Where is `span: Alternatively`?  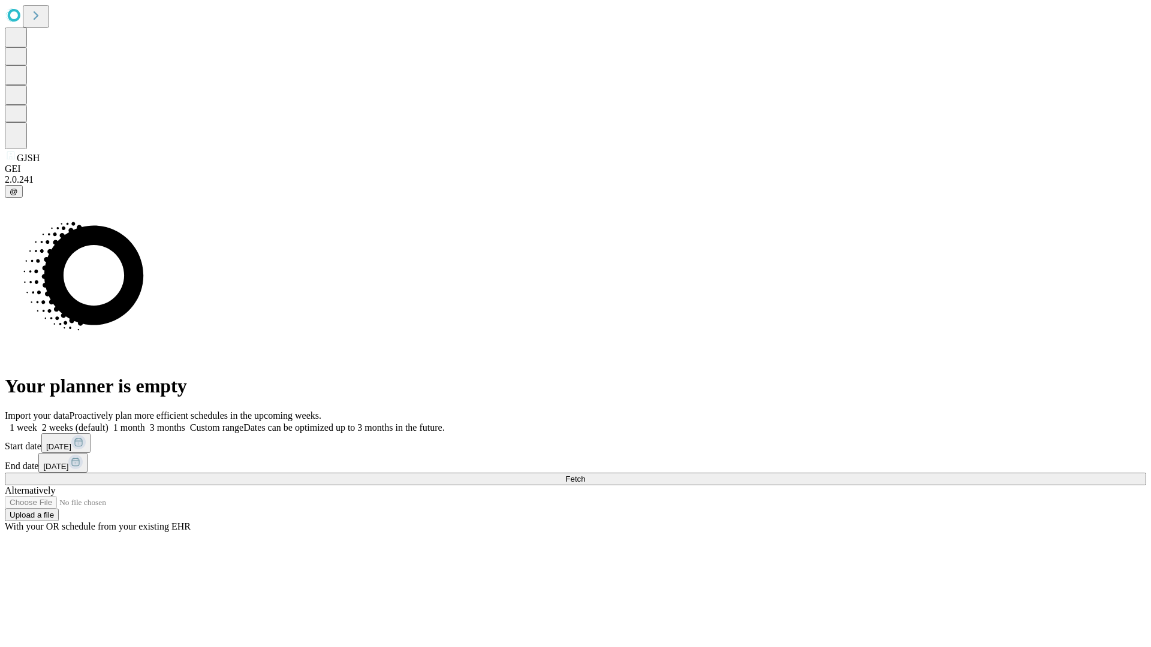
span: Alternatively is located at coordinates (30, 490).